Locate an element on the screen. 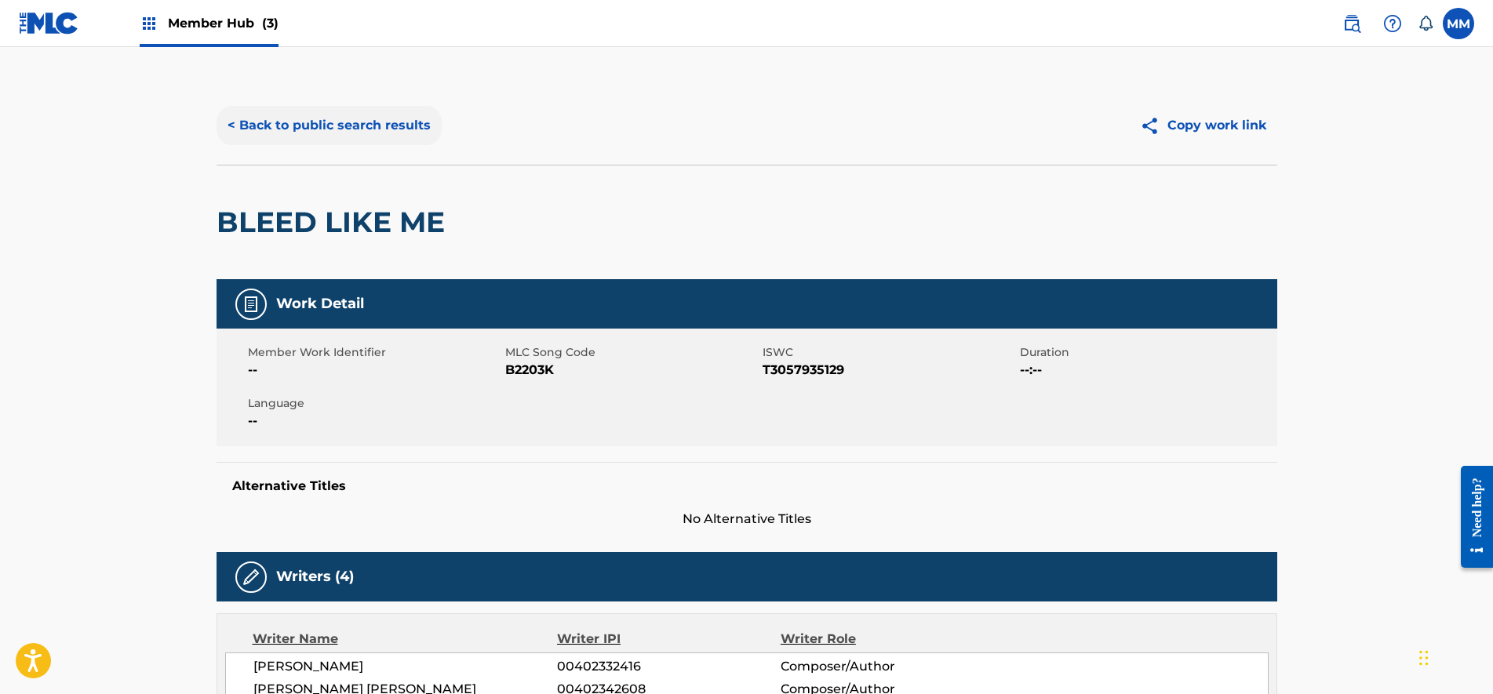 Image resolution: width=1493 pixels, height=694 pixels. div: Help is located at coordinates (1392, 24).